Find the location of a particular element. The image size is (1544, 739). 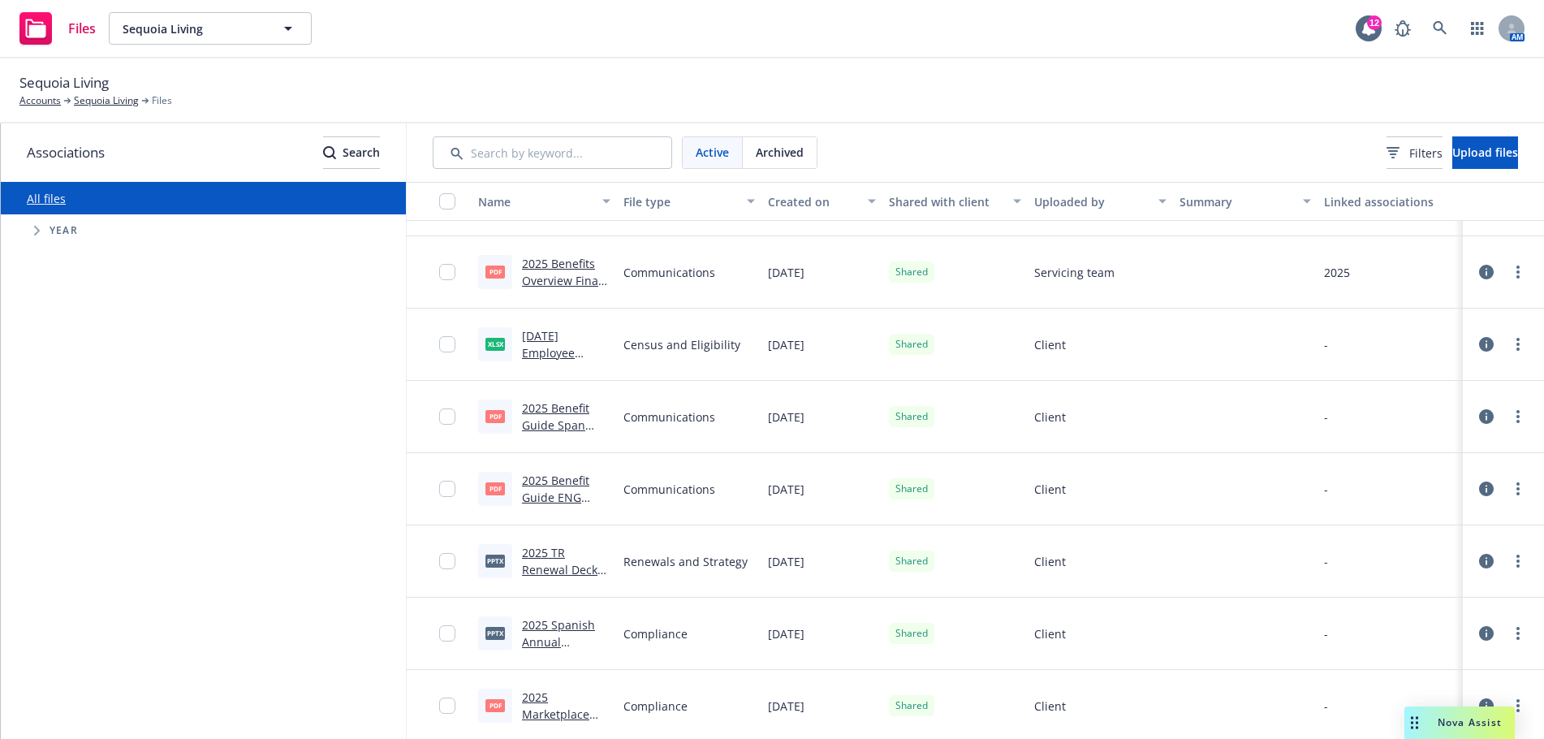

div: Linked associations is located at coordinates (1390, 201).